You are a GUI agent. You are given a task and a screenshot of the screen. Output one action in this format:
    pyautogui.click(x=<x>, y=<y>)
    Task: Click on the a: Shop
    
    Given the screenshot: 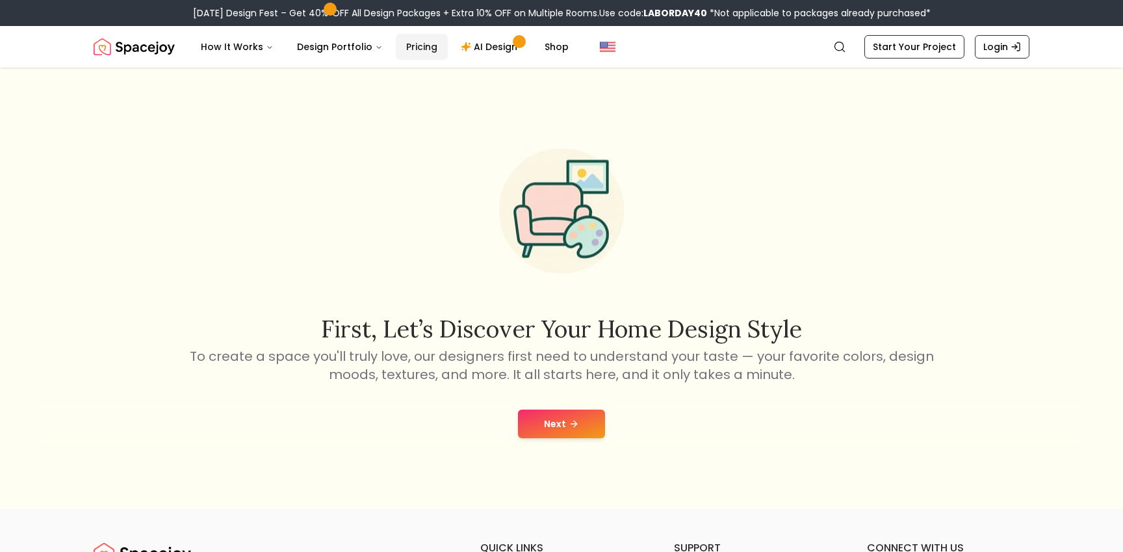 What is the action you would take?
    pyautogui.click(x=556, y=47)
    